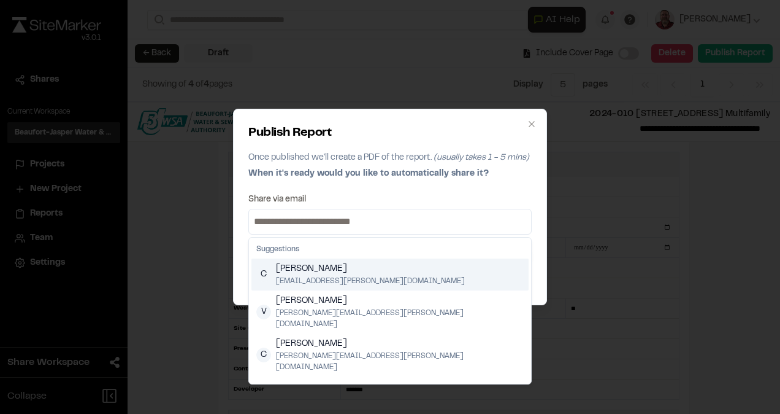 This screenshot has height=414, width=780. I want to click on span: V, so click(264, 312).